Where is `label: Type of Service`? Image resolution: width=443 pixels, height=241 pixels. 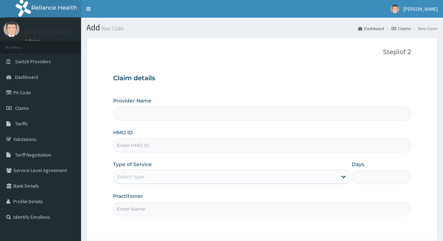 label: Type of Service is located at coordinates (133, 164).